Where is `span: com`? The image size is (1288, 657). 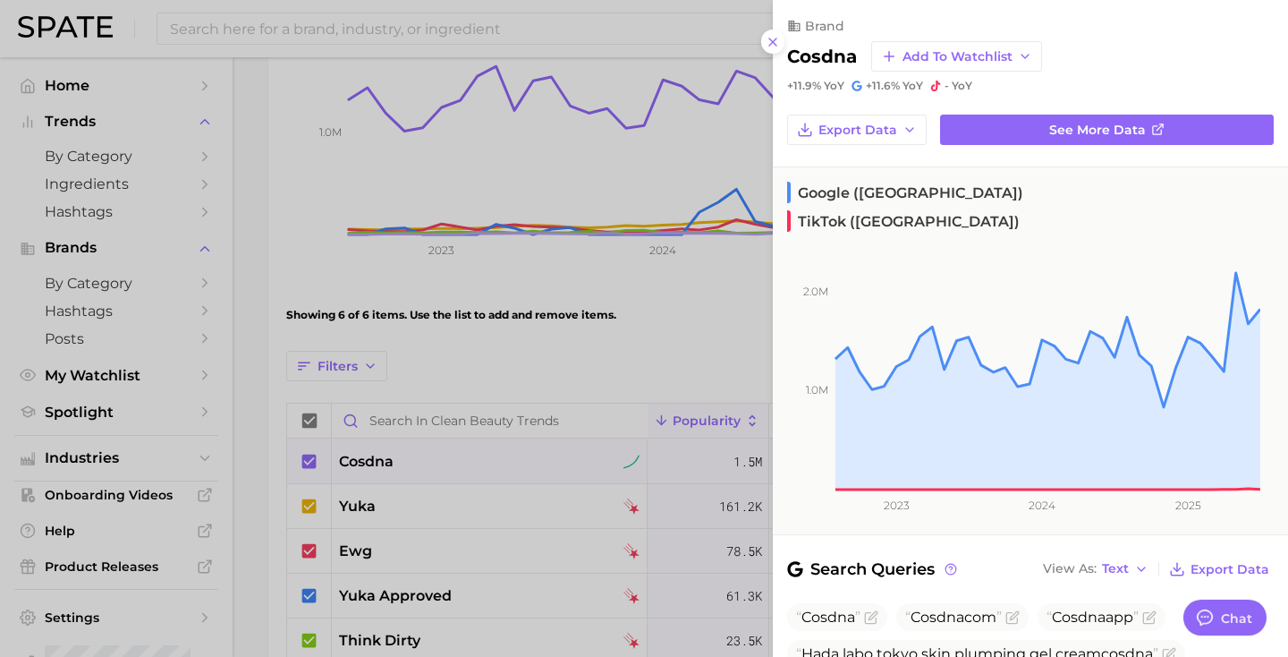
span: com is located at coordinates (954, 616).